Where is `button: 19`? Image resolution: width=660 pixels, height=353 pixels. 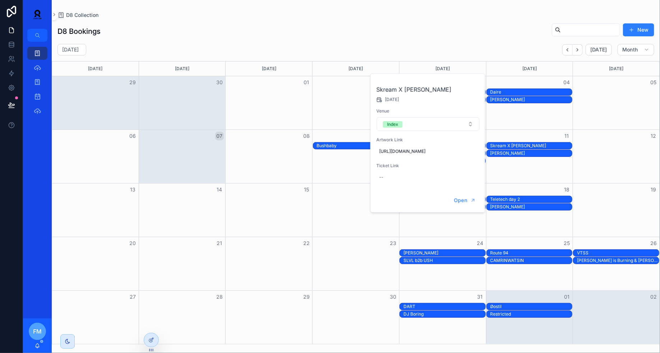 button: 19 is located at coordinates (654, 189).